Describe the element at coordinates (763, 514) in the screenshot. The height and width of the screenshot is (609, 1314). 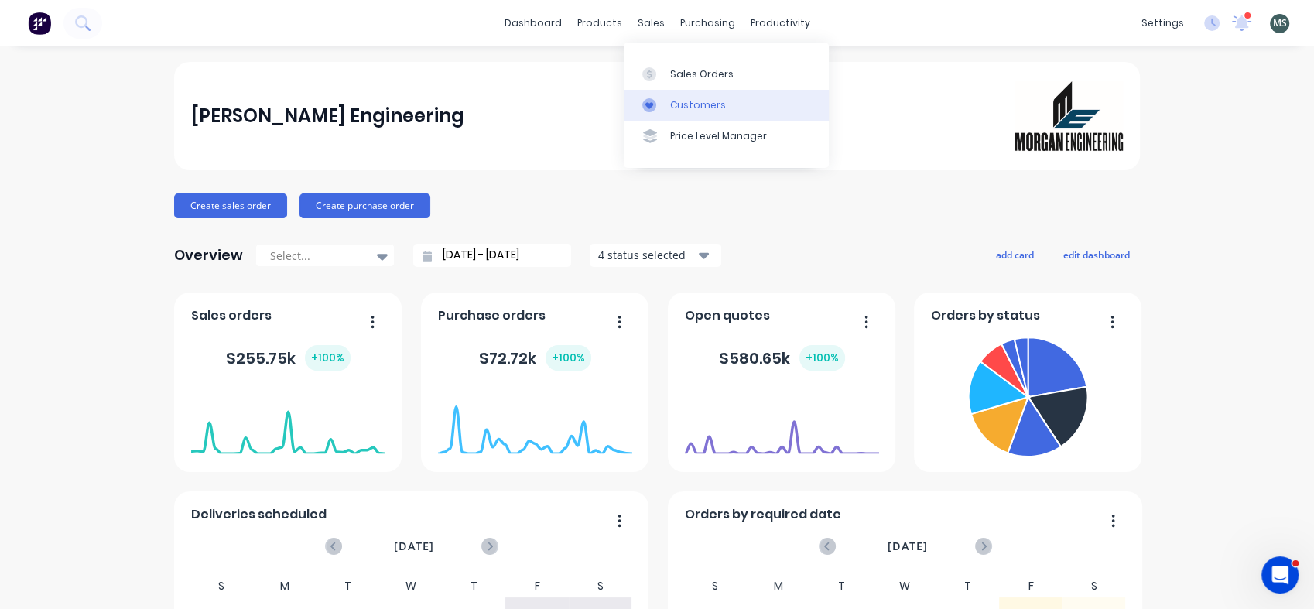
I see `span: Orders by required date` at that location.